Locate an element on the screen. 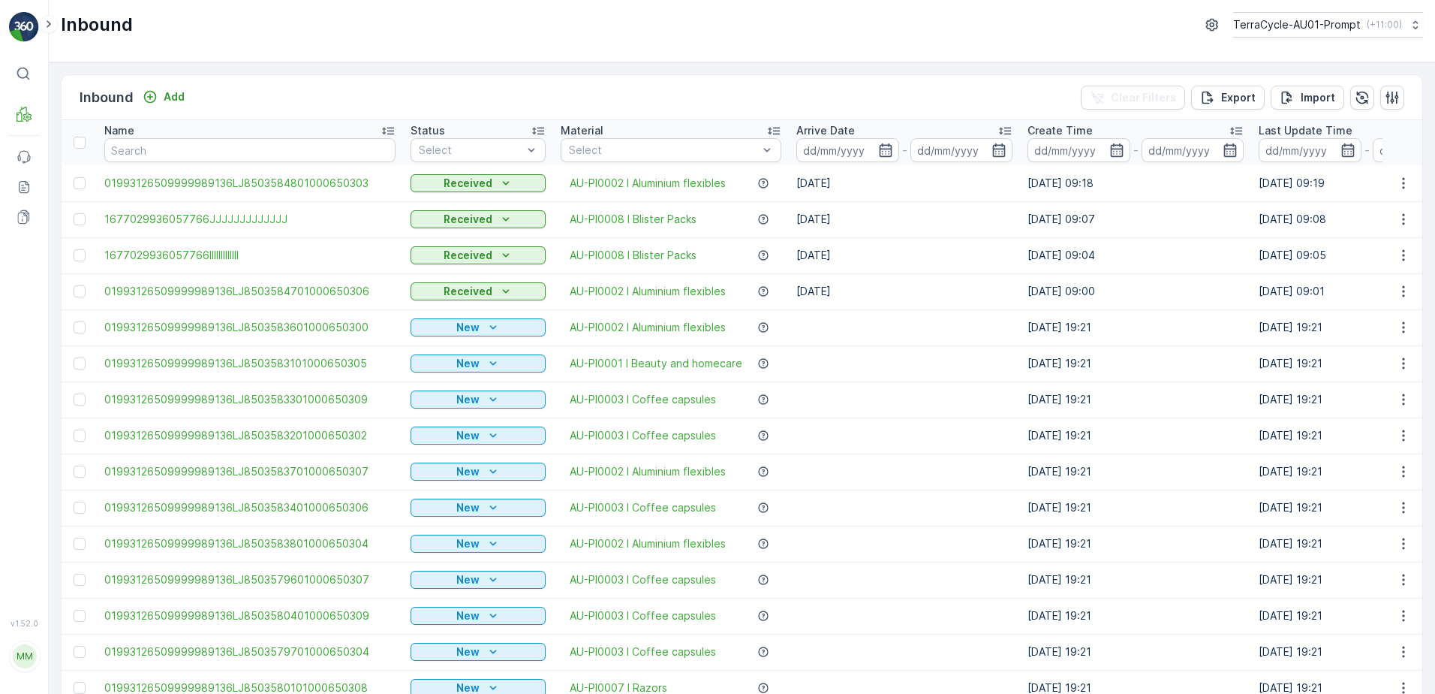  p: Select is located at coordinates (471, 150).